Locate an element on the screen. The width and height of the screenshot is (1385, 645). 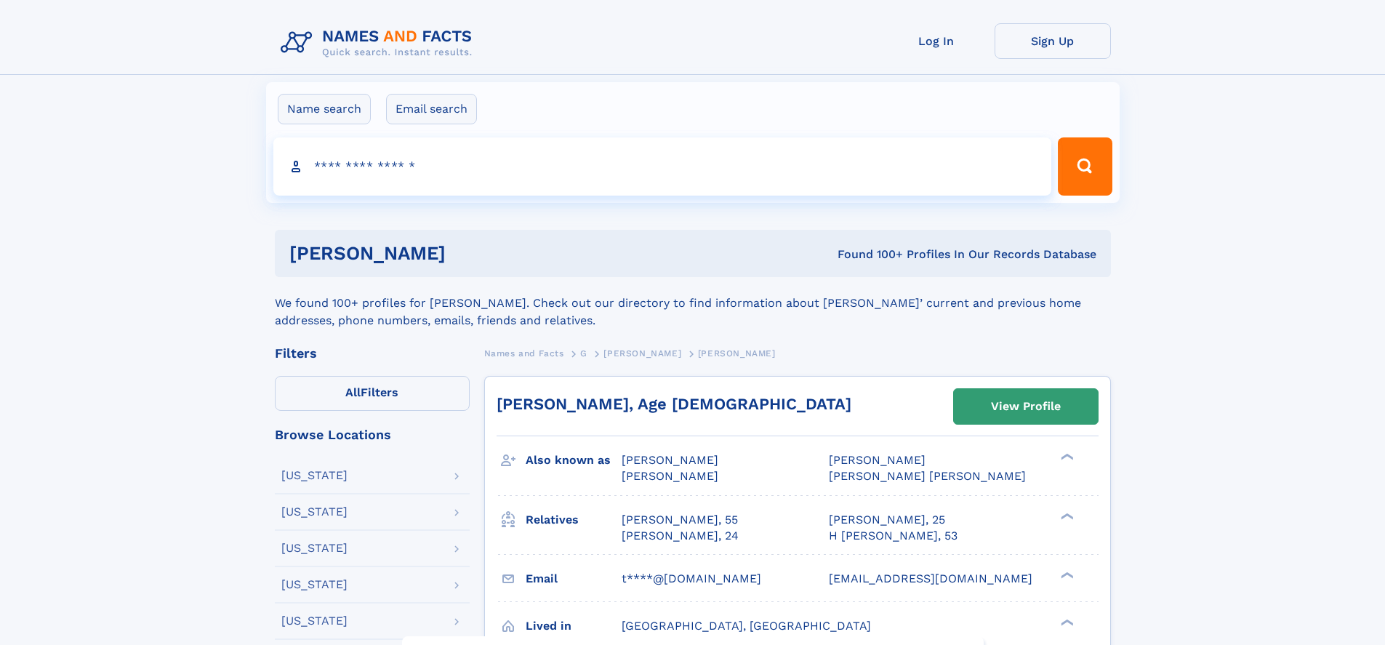
button: Search Button is located at coordinates (1085, 167).